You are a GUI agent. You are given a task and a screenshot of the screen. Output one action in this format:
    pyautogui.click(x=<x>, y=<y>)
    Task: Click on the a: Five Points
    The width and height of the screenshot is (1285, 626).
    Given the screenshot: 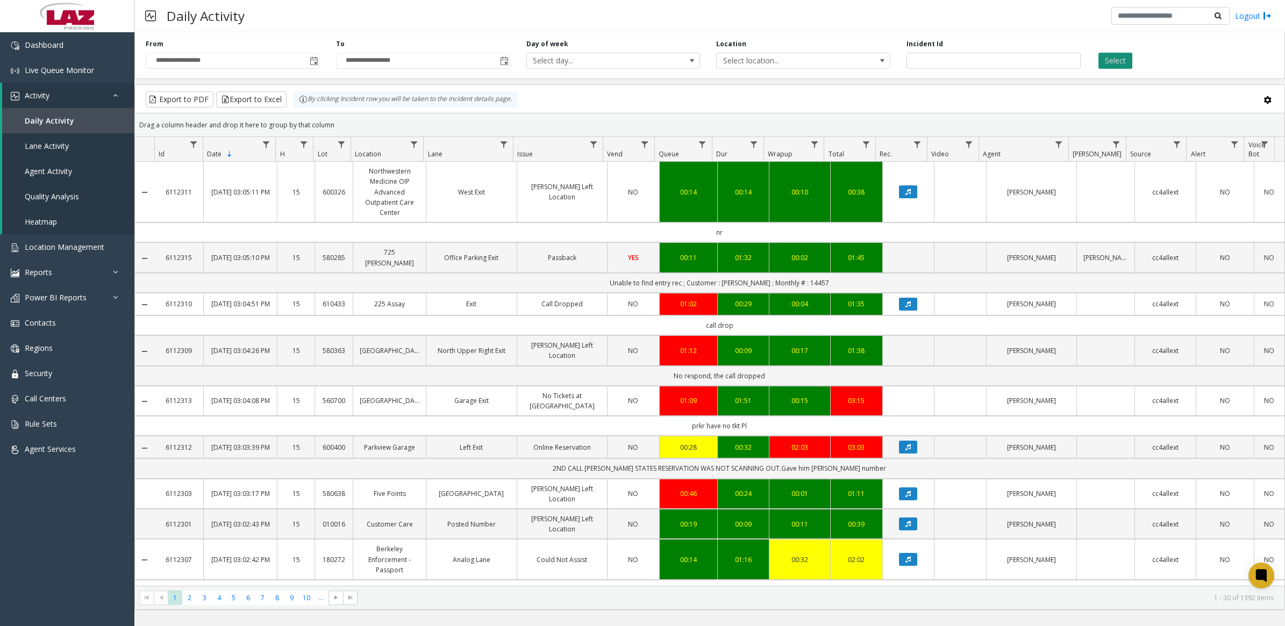 What is the action you would take?
    pyautogui.click(x=389, y=493)
    